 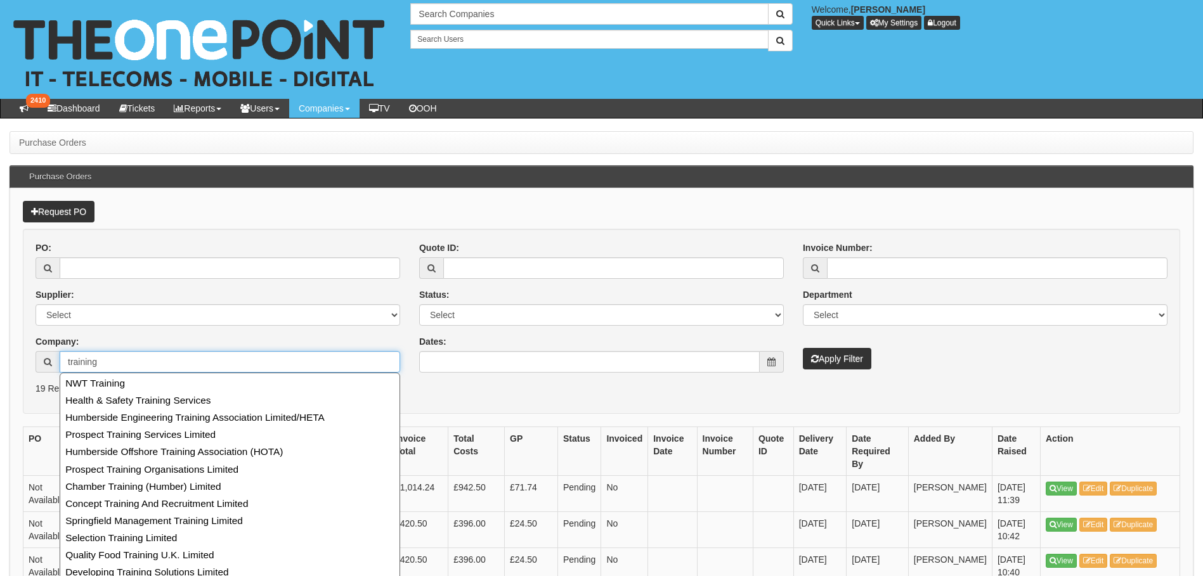 What do you see at coordinates (230, 417) in the screenshot?
I see `a: Humberside Engineering Training Association Limited/HETA` at bounding box center [230, 417].